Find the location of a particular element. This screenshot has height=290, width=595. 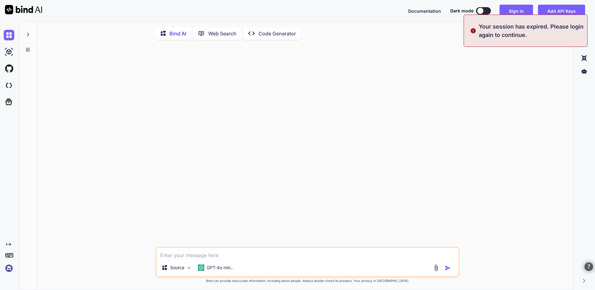

p: Code Generator is located at coordinates (277, 33).